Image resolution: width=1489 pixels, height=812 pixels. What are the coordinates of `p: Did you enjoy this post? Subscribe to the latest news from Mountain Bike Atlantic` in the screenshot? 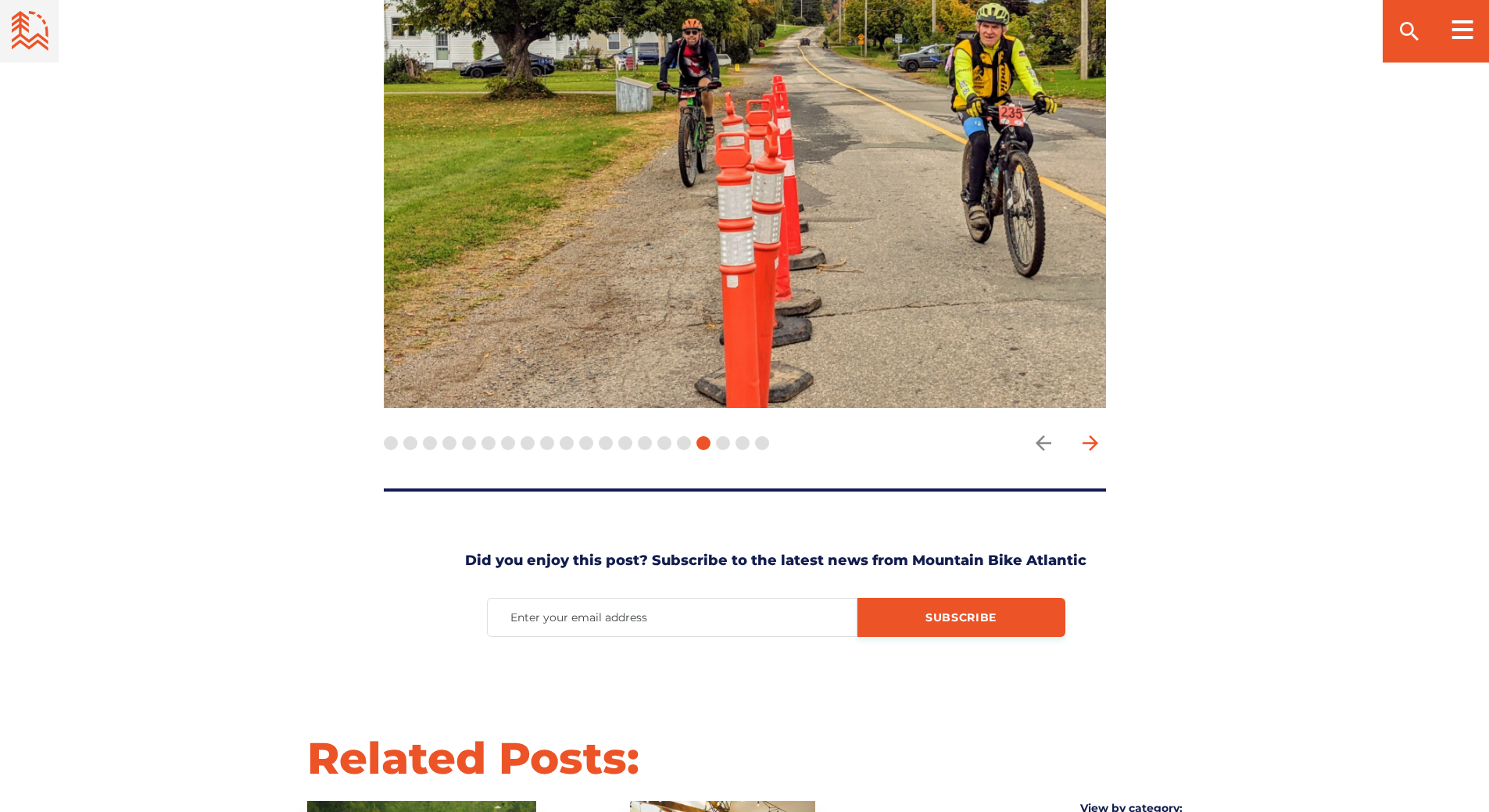 It's located at (777, 561).